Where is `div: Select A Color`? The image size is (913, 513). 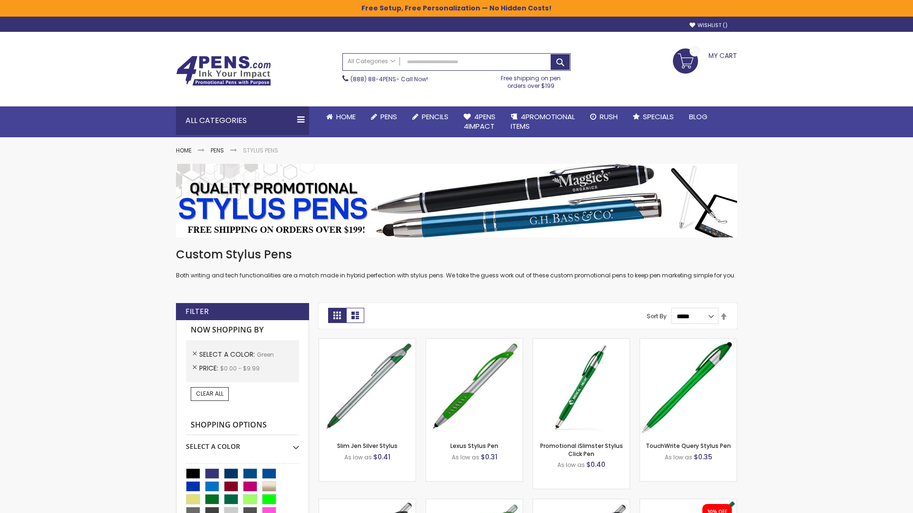
div: Select A Color is located at coordinates (242, 443).